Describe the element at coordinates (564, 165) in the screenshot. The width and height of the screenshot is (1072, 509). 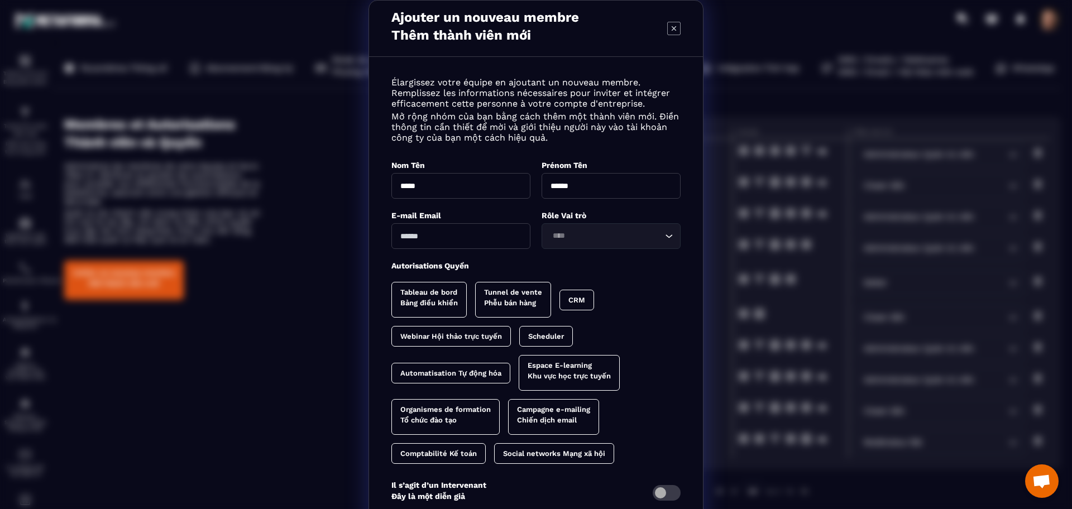
I see `label: Prénom` at that location.